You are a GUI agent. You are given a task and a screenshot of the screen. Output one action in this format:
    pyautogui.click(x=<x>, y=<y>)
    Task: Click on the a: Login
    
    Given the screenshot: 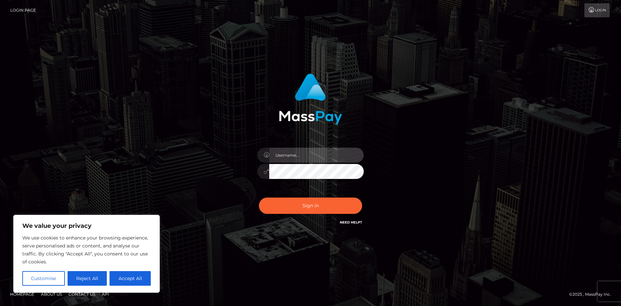 What is the action you would take?
    pyautogui.click(x=597, y=10)
    